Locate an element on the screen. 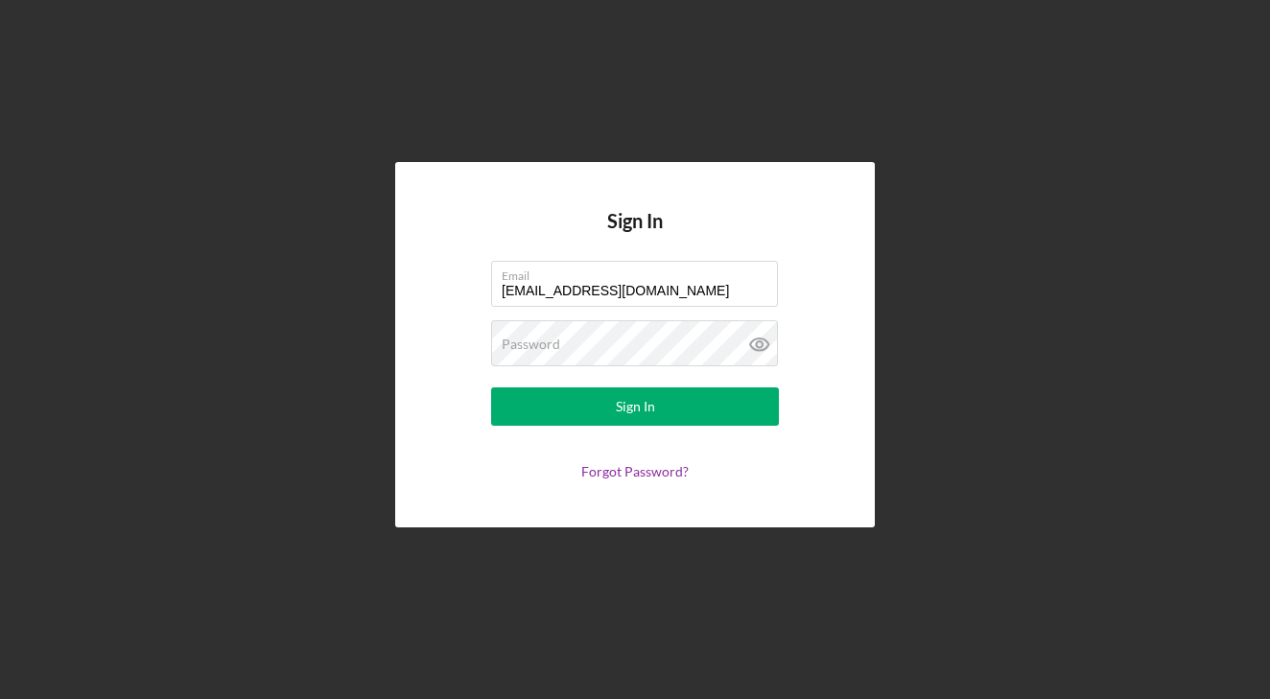  button: Sign In is located at coordinates (635, 407).